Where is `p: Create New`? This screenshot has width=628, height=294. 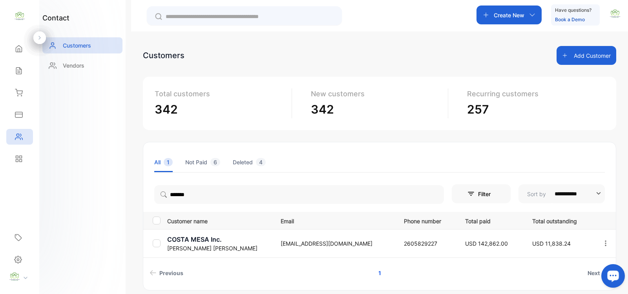
p: Create New is located at coordinates (509, 15).